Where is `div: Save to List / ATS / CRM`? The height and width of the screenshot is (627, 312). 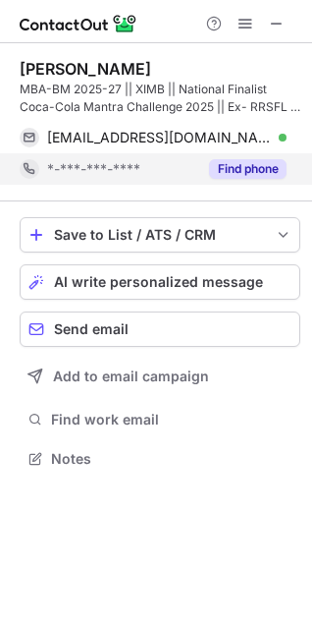
div: Save to List / ATS / CRM is located at coordinates (160, 235).